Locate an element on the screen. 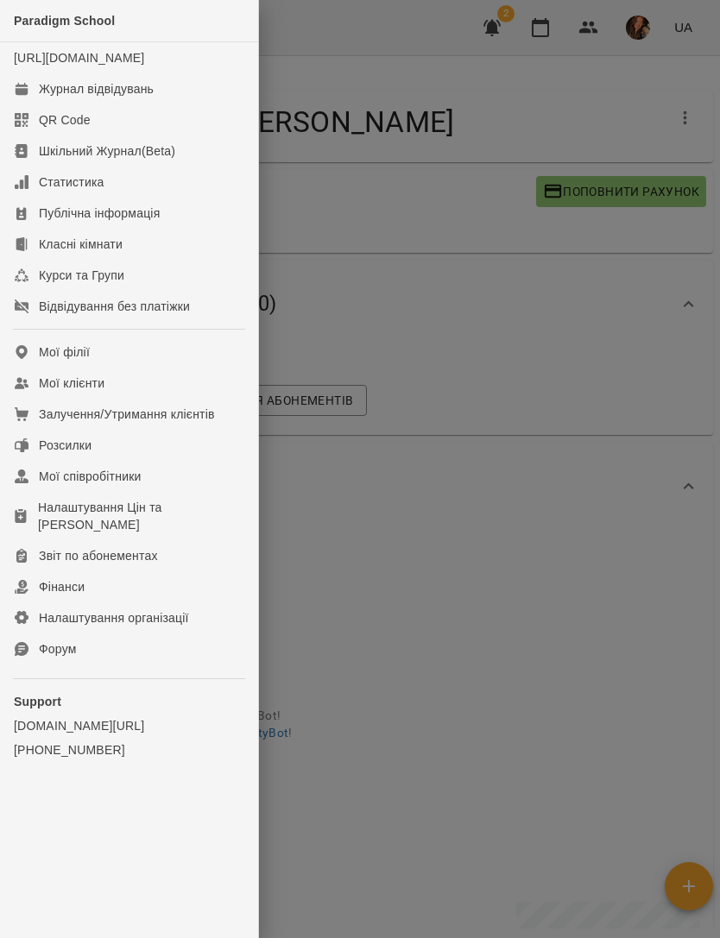  div: Форум is located at coordinates (58, 649).